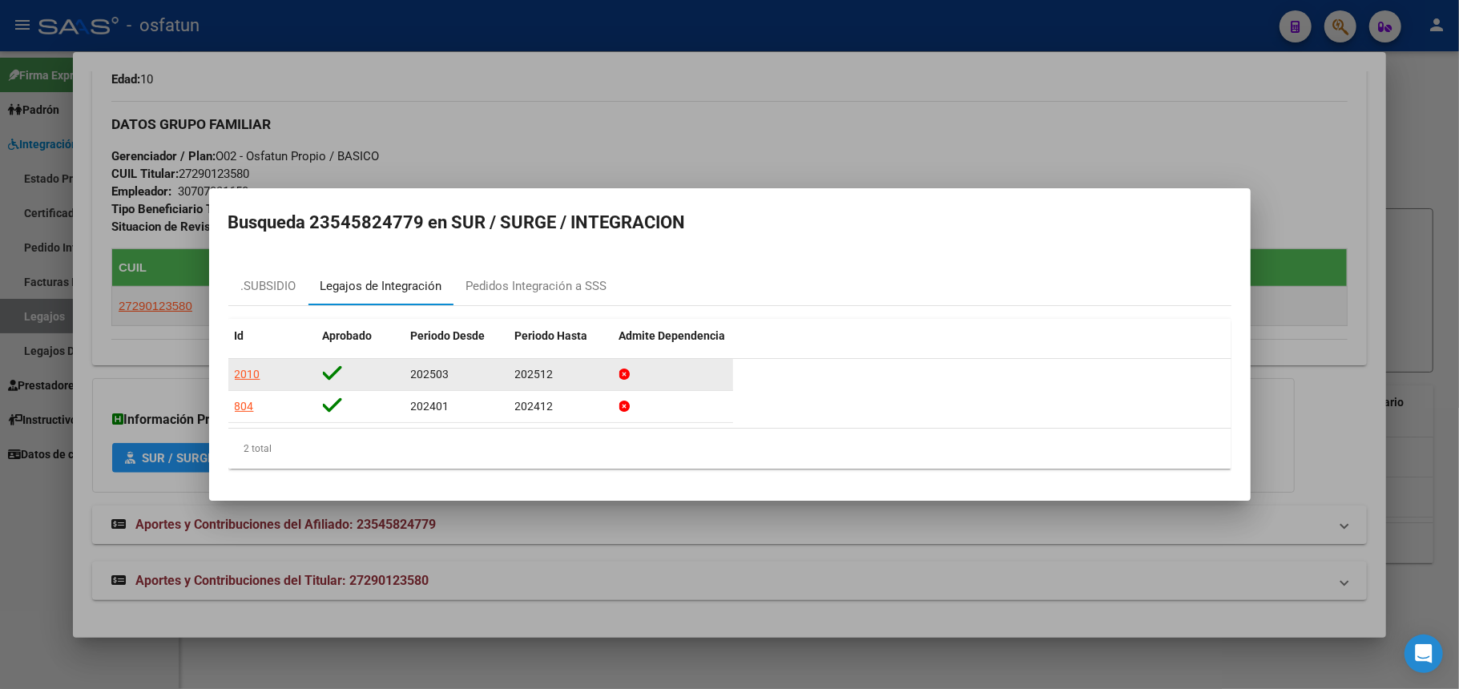  I want to click on span: Aprobado, so click(348, 336).